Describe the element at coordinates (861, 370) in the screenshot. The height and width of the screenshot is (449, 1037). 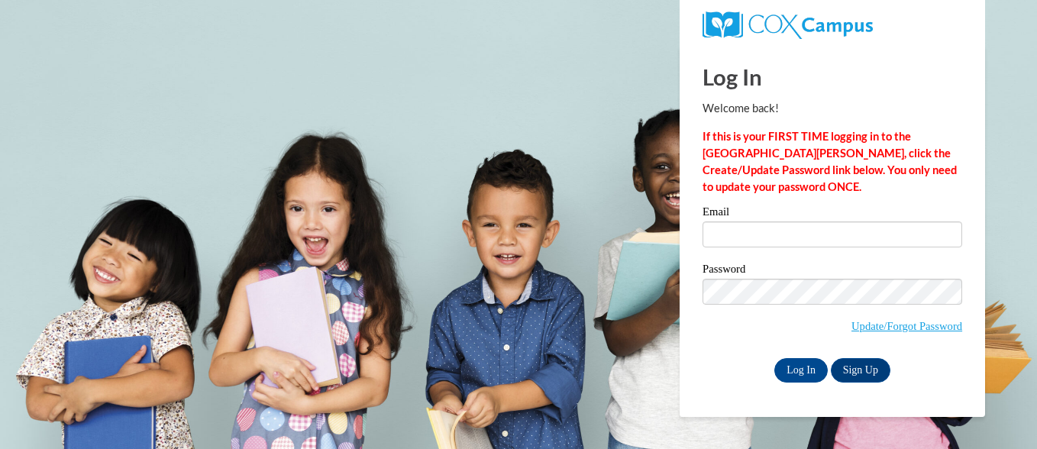
I see `a: Sign Up` at that location.